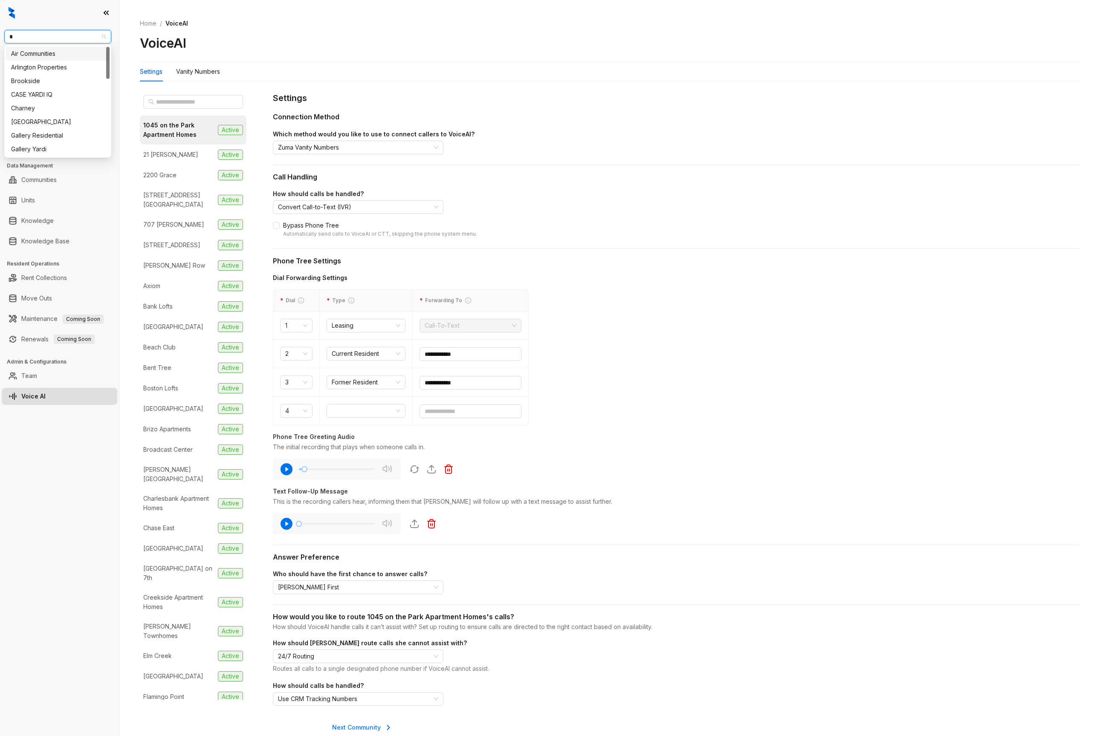  Describe the element at coordinates (358, 699) in the screenshot. I see `span: Use CRM Tracking Numbers` at that location.